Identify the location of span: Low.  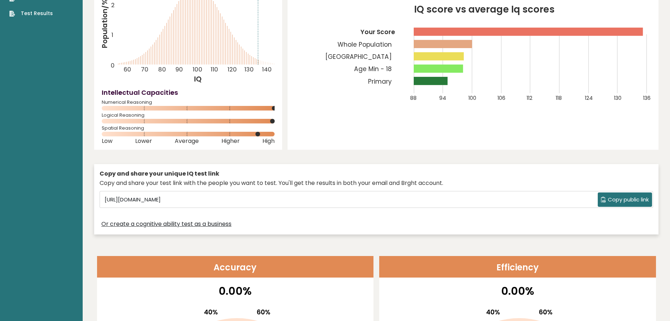
(107, 141).